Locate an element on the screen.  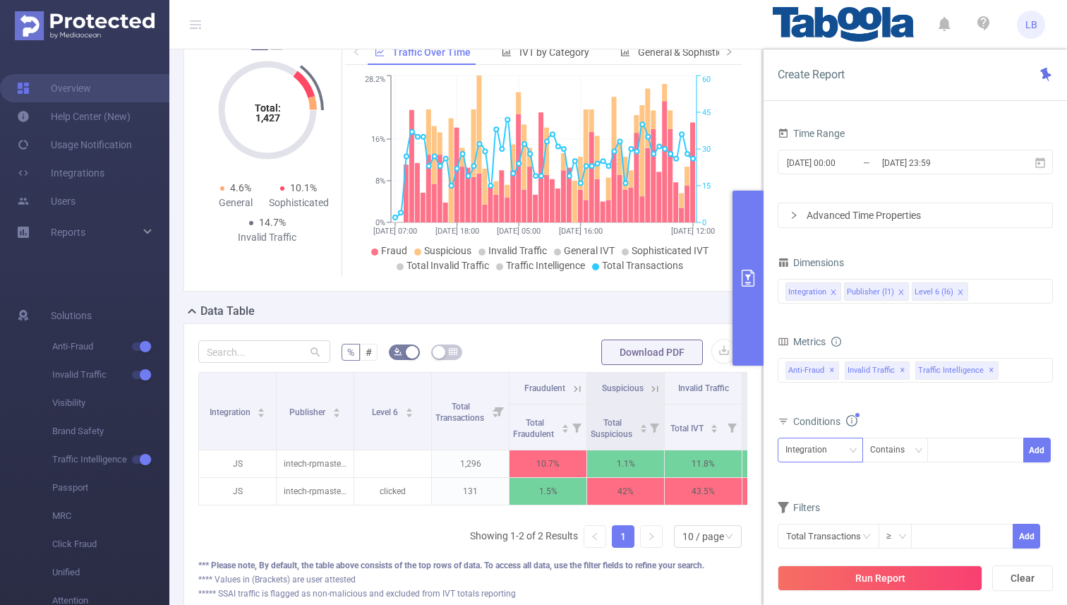
span: Integration is located at coordinates (231, 412).